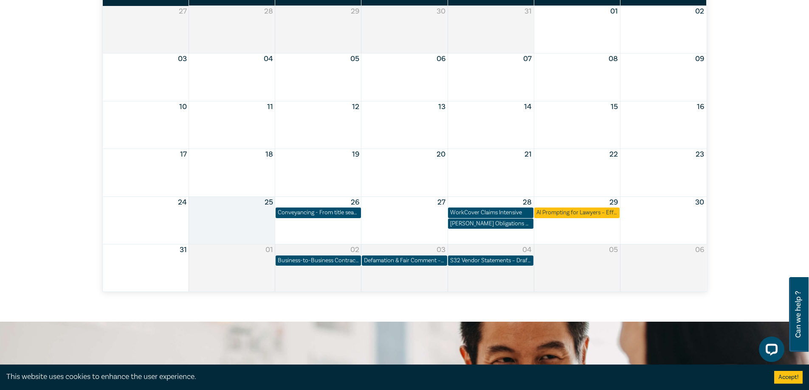 The height and width of the screenshot is (390, 809). Describe the element at coordinates (700, 155) in the screenshot. I see `button: 23` at that location.